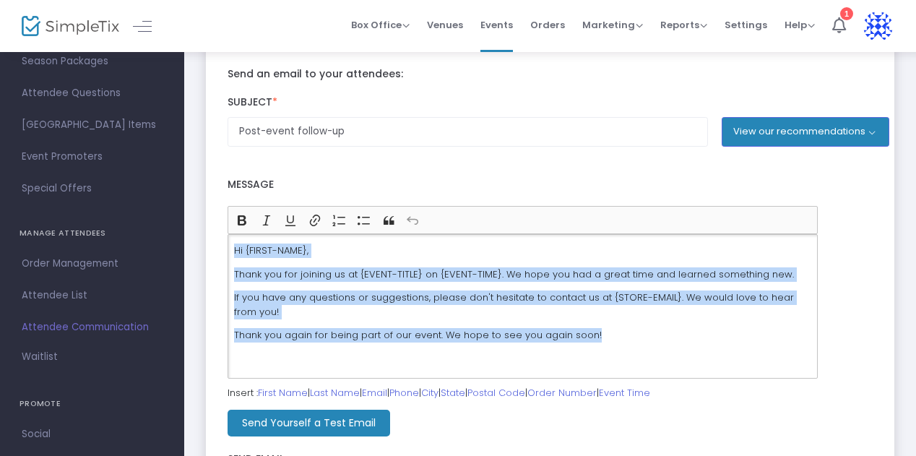 The height and width of the screenshot is (456, 916). Describe the element at coordinates (404, 392) in the screenshot. I see `a: Phone` at that location.